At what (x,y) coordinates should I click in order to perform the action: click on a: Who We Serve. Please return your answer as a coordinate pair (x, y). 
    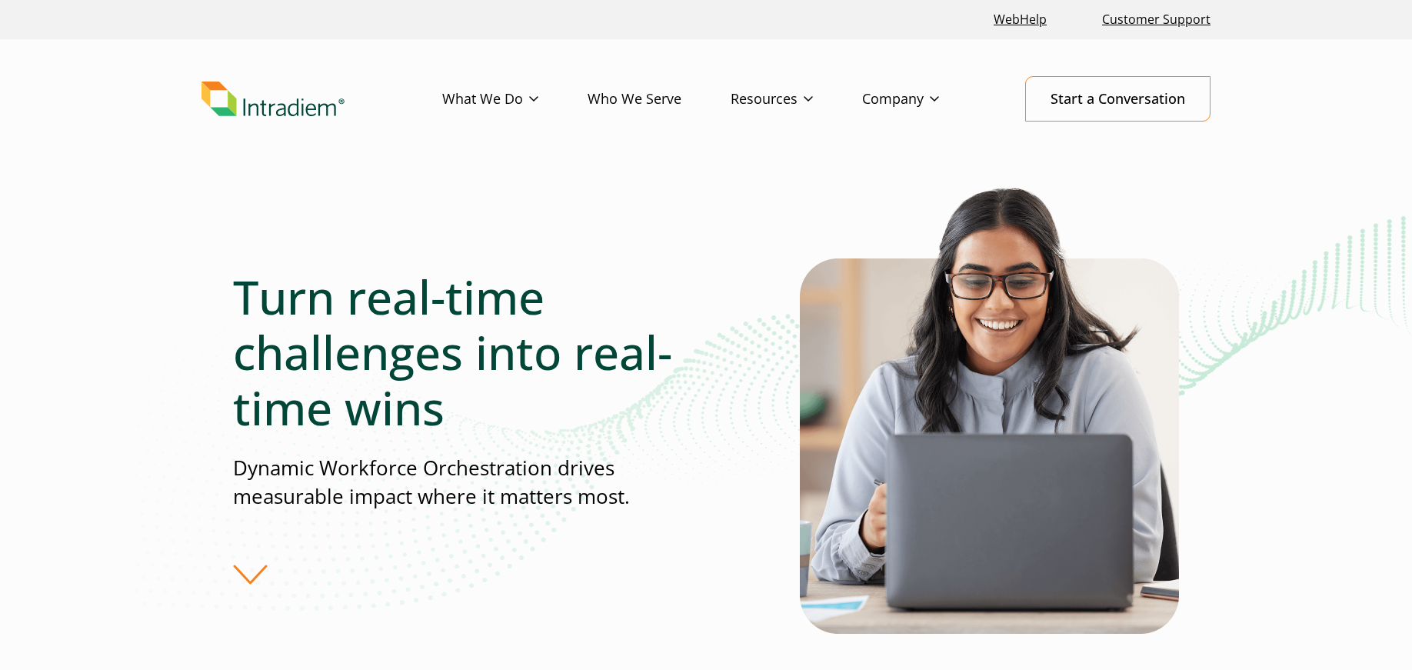
    Looking at the image, I should click on (659, 99).